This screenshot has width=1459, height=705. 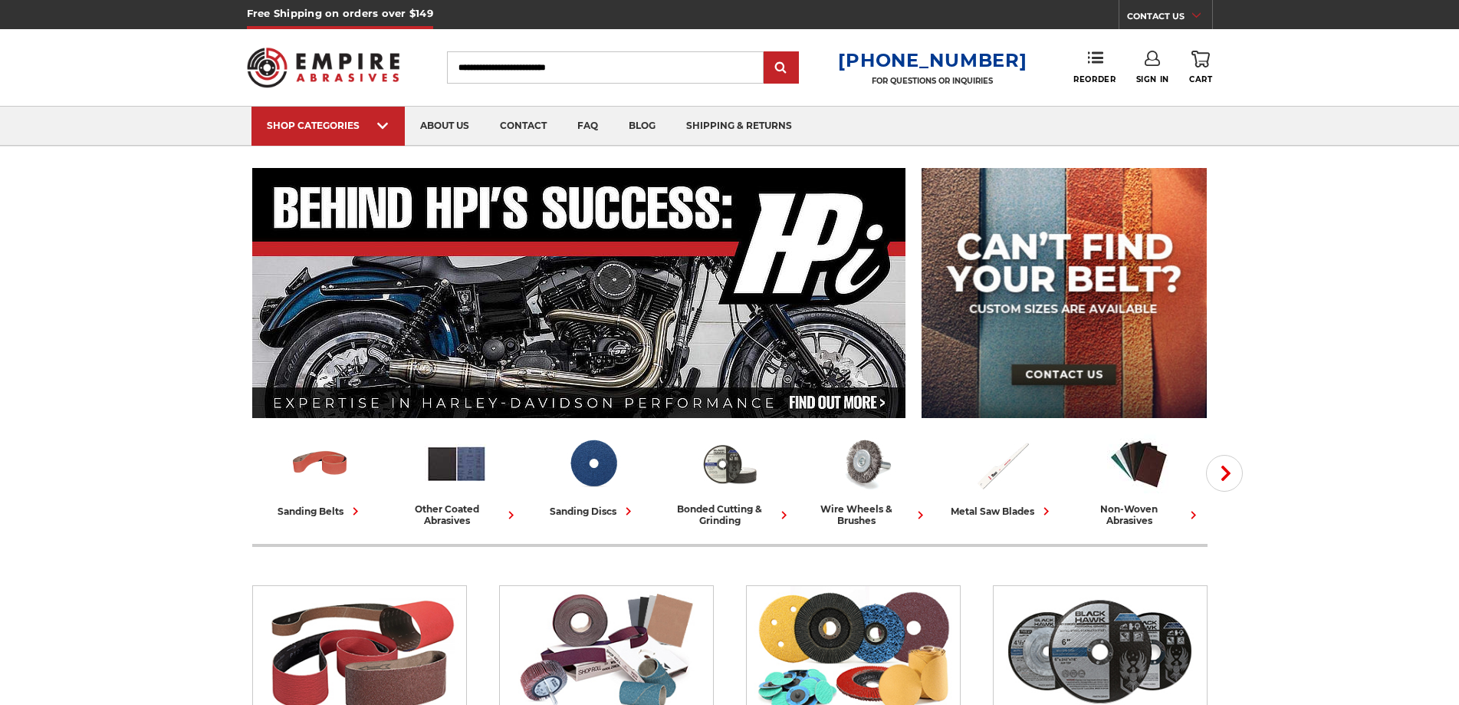 I want to click on div: metal saw blades, so click(x=1002, y=511).